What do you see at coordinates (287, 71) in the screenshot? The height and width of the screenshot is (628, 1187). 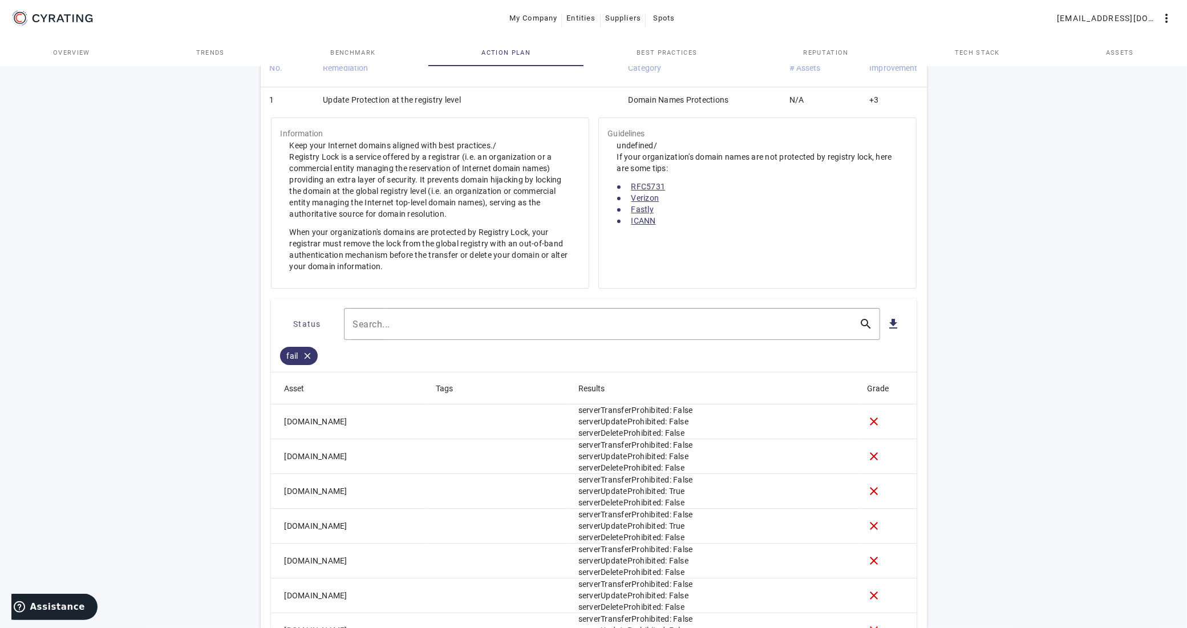 I see `th: No.` at bounding box center [287, 71].